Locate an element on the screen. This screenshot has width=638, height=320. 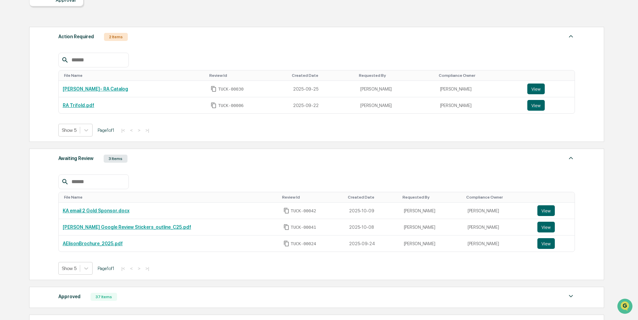
a: 🖐️Preclearance is located at coordinates (25, 88).